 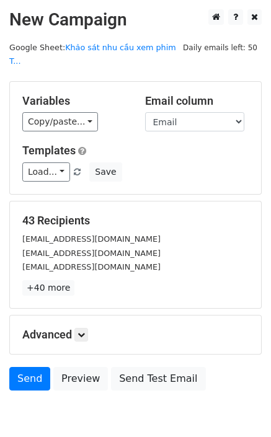 I want to click on span: Daily emails left: 50, so click(x=220, y=48).